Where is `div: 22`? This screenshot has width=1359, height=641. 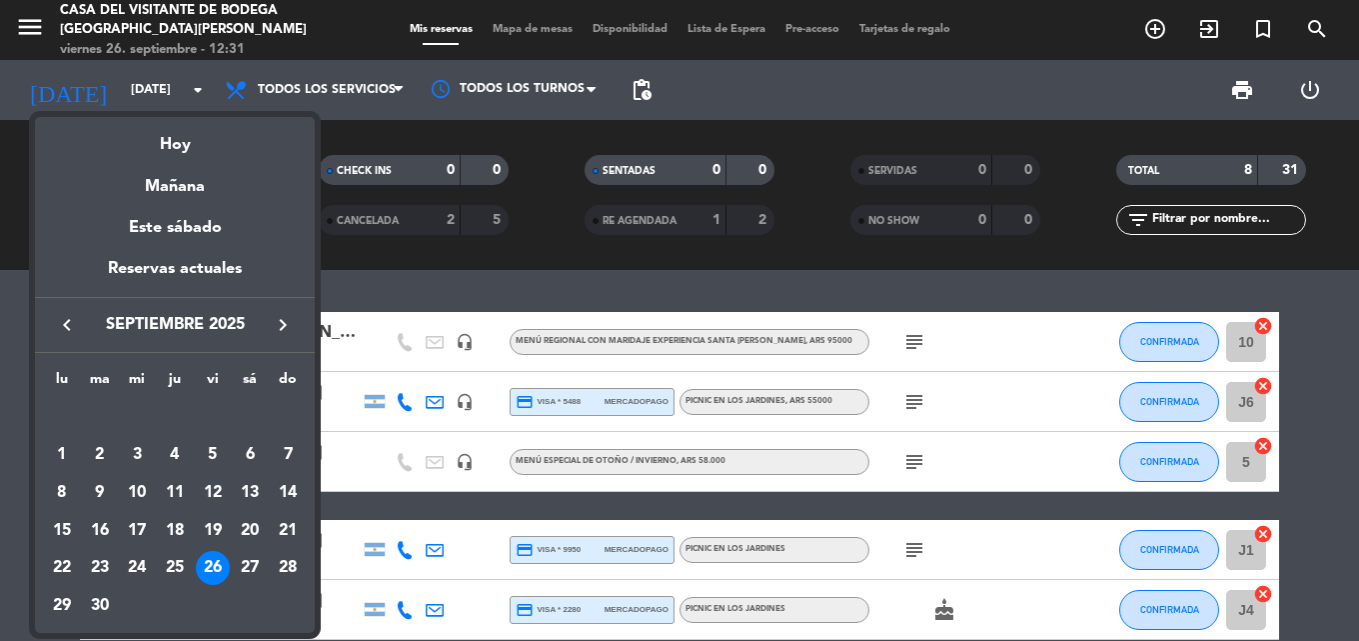 div: 22 is located at coordinates (62, 568).